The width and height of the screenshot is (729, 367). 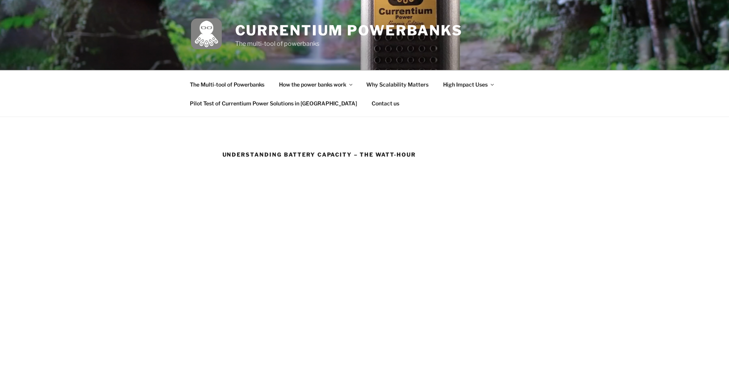 I want to click on a: High Impact Uses, so click(x=468, y=84).